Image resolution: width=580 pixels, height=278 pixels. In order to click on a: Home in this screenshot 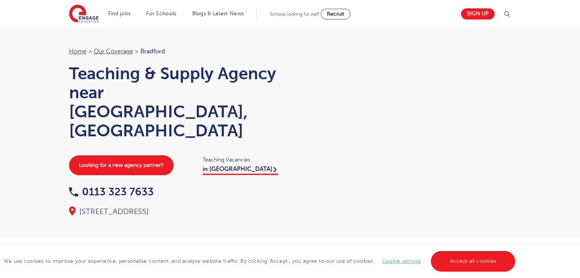, I will do `click(78, 51)`.